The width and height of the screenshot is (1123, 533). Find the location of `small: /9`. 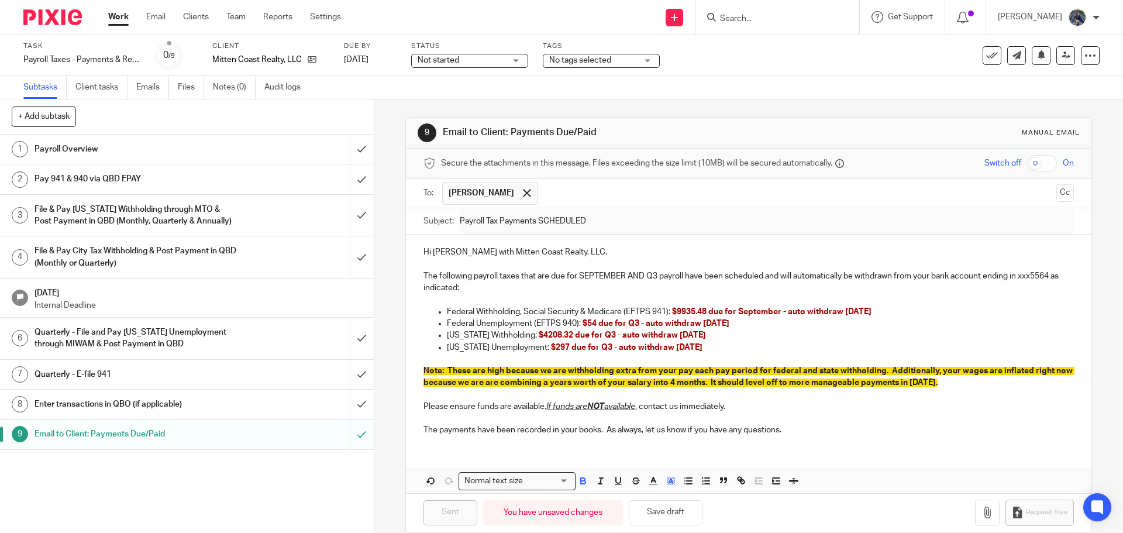

small: /9 is located at coordinates (171, 56).